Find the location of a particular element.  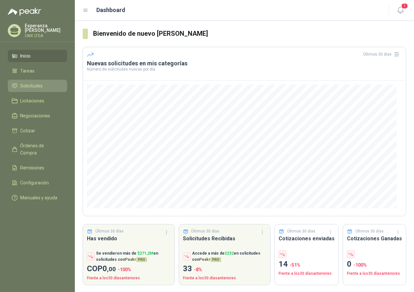

a: Manuales y ayuda is located at coordinates (37, 198).